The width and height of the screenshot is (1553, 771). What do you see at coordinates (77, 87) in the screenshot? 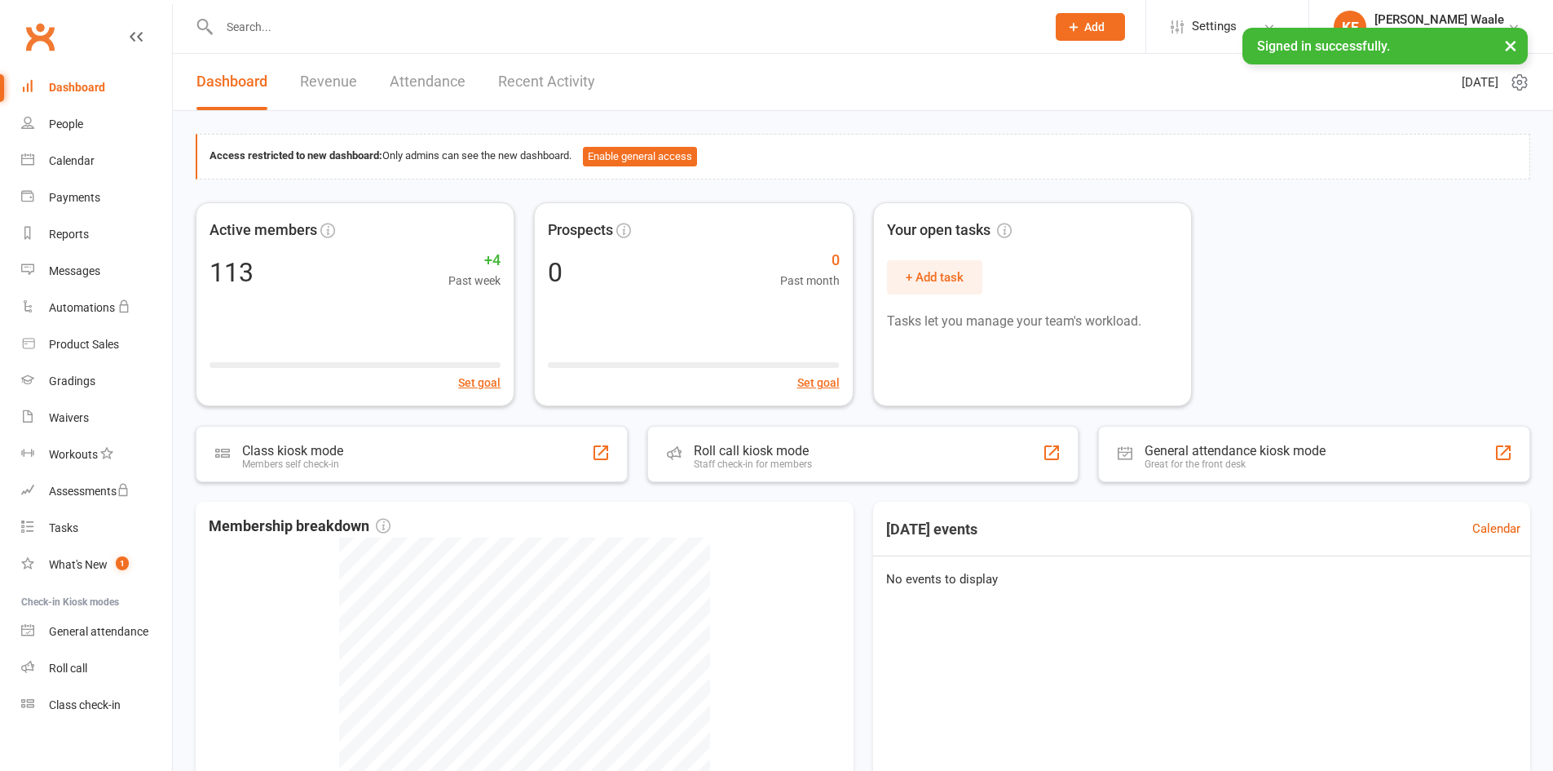
I see `div: Dashboard` at bounding box center [77, 87].